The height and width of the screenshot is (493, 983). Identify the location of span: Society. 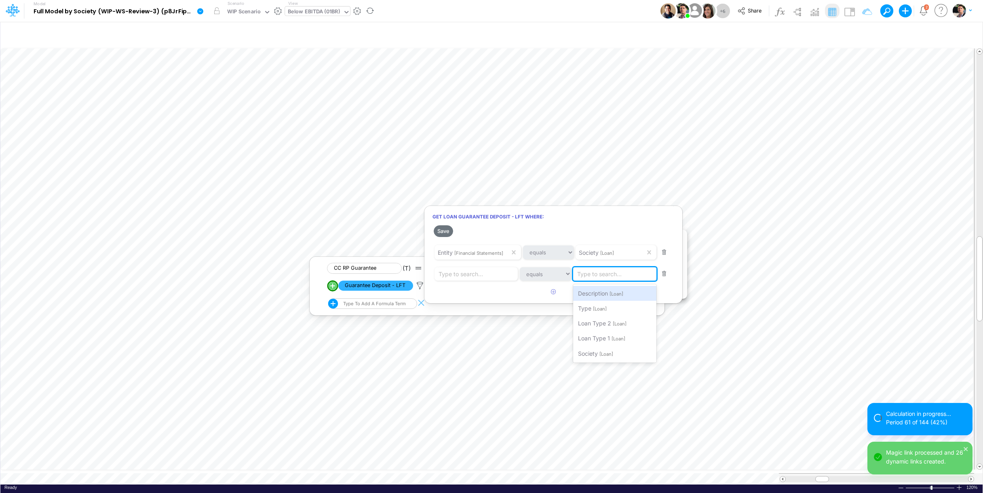
(588, 253).